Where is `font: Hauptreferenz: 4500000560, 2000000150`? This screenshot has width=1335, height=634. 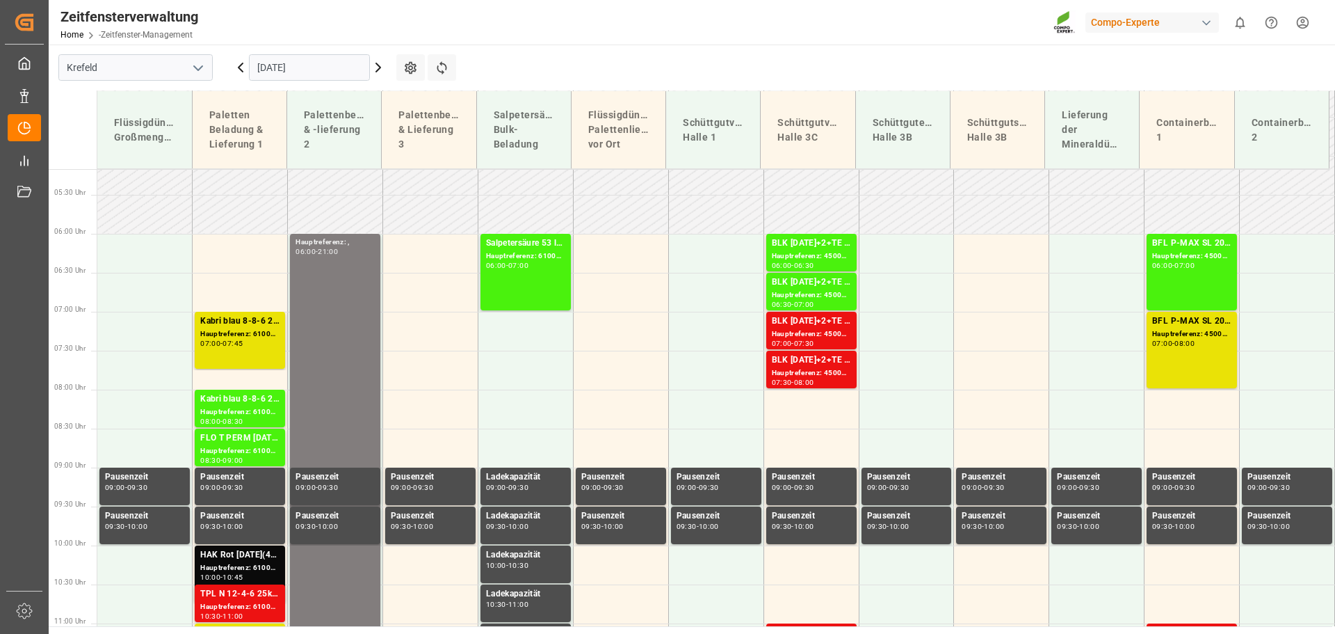
font: Hauptreferenz: 4500000560, 2000000150 is located at coordinates (844, 333).